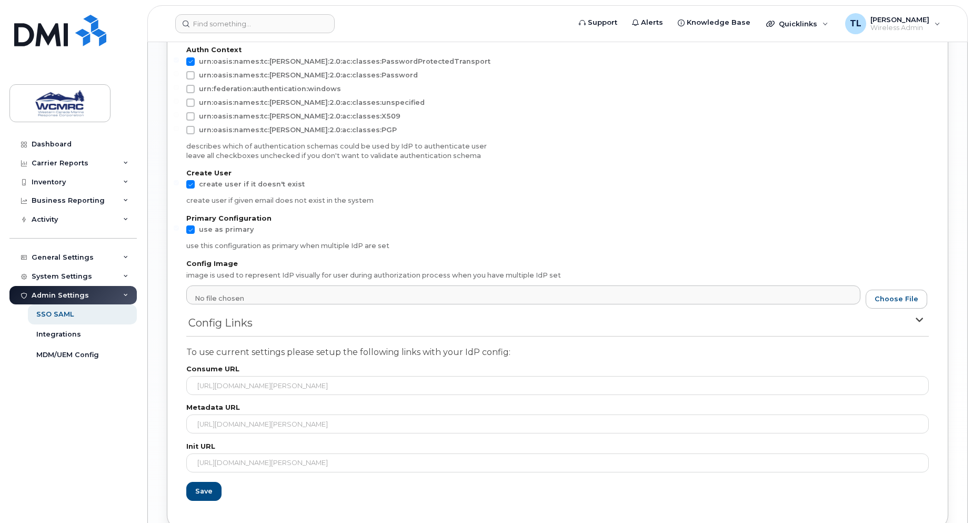  I want to click on a: Alerts, so click(648, 23).